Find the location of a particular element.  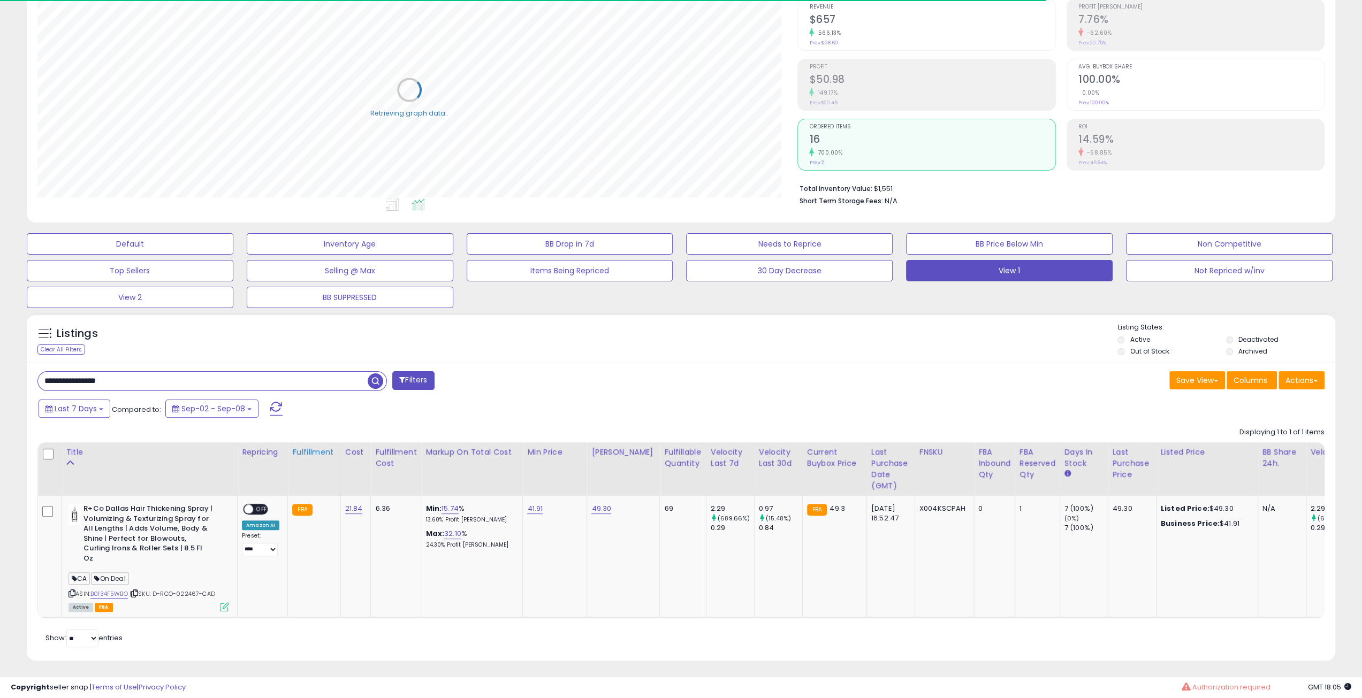

small: 566.13% is located at coordinates (827, 33).